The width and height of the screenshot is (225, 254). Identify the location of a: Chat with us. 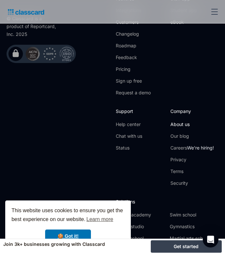
(129, 136).